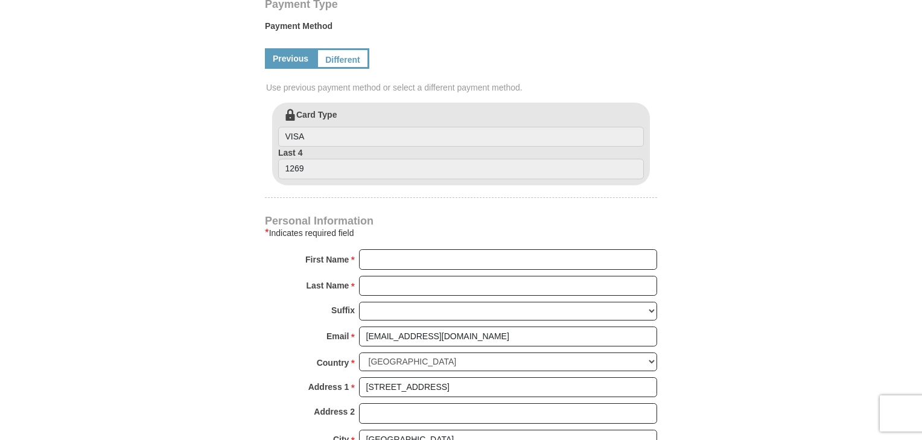 Image resolution: width=922 pixels, height=440 pixels. I want to click on strong: Country, so click(333, 362).